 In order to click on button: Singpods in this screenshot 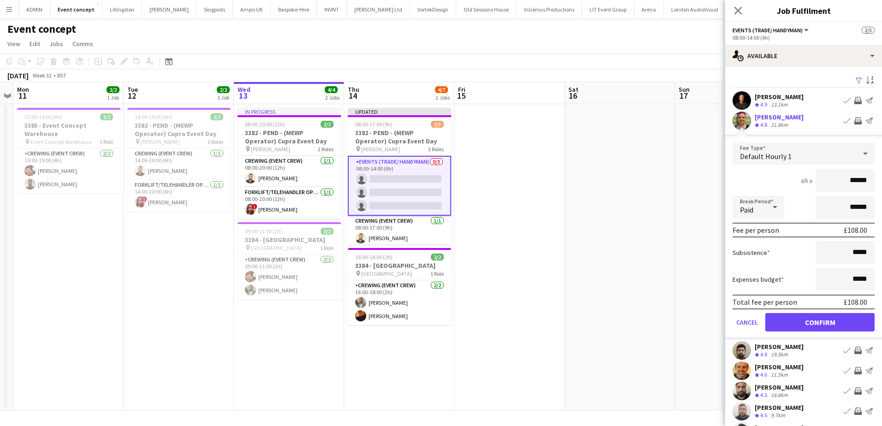, I will do `click(214, 9)`.